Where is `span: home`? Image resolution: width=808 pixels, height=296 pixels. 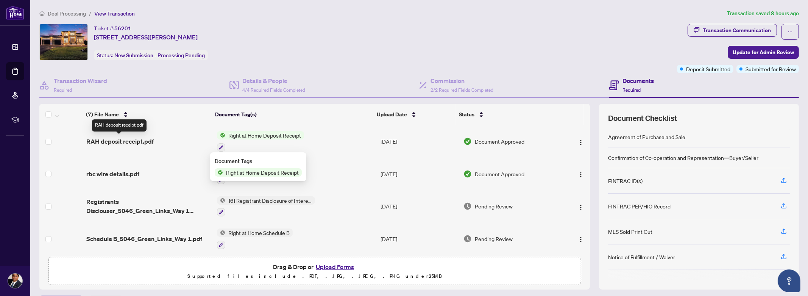
span: home is located at coordinates (42, 14).